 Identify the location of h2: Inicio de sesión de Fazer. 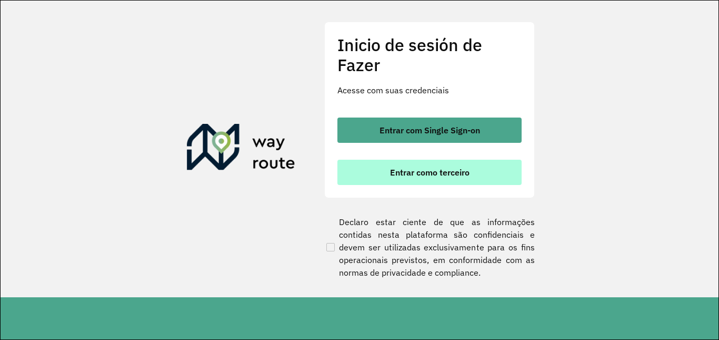
(430, 55).